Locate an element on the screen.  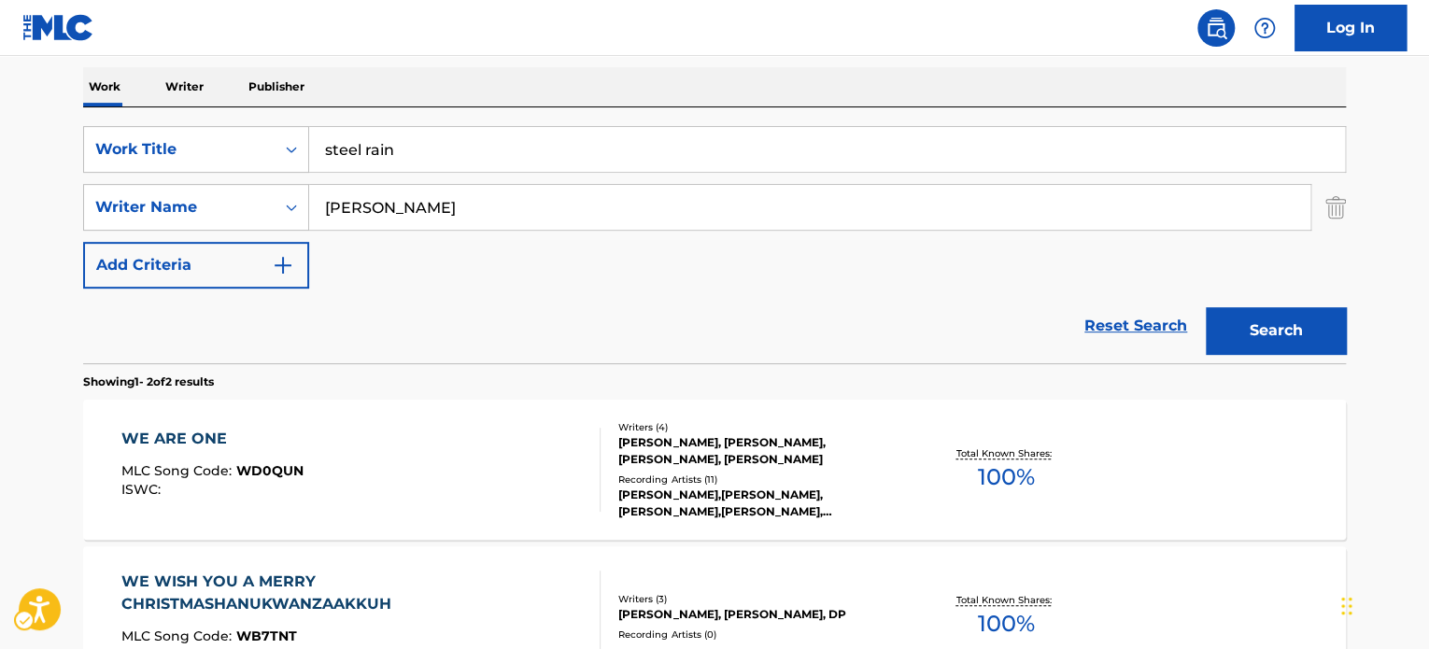
div: Drag is located at coordinates (1347, 606).